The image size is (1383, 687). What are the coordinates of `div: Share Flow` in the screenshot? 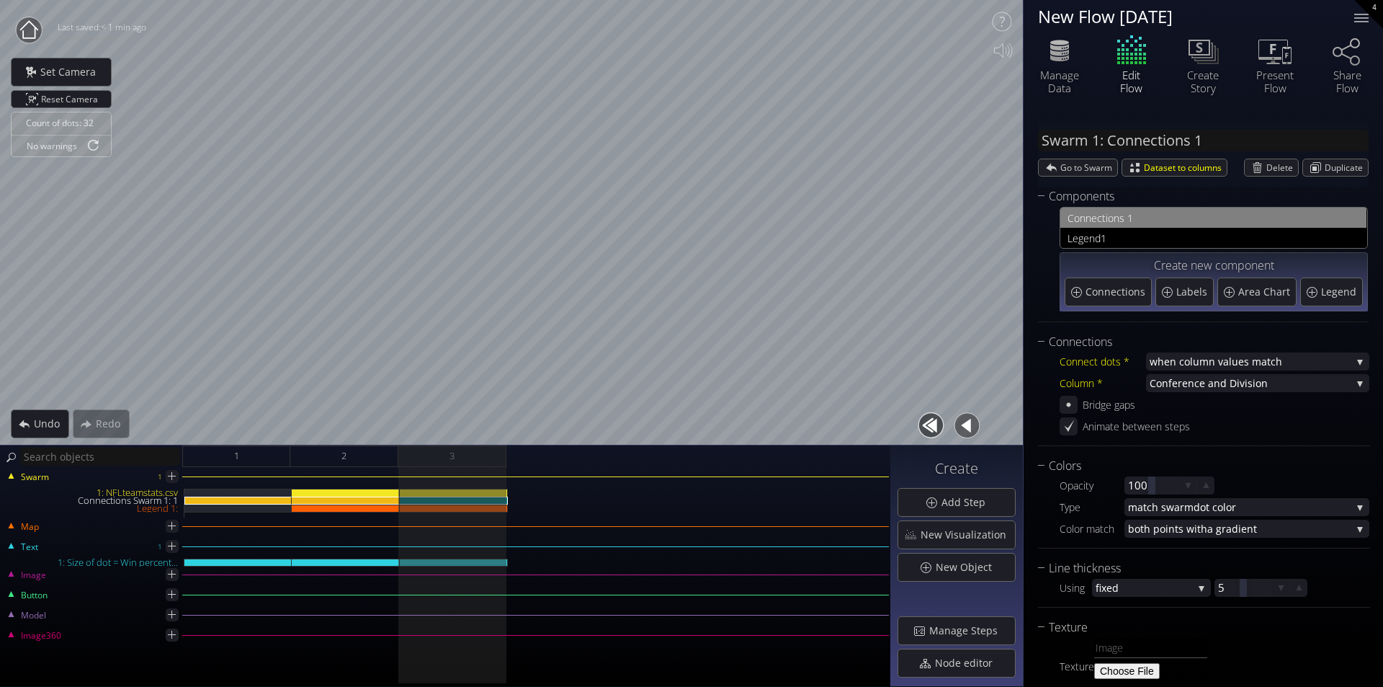 It's located at (1347, 81).